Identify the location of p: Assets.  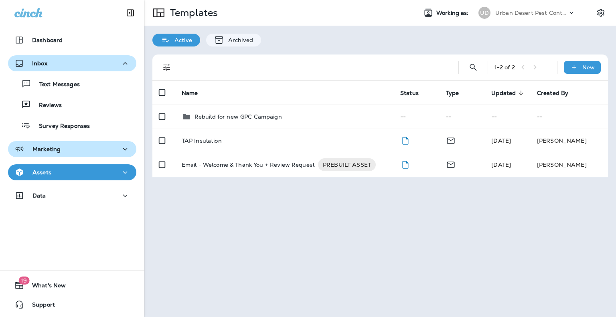
(42, 172).